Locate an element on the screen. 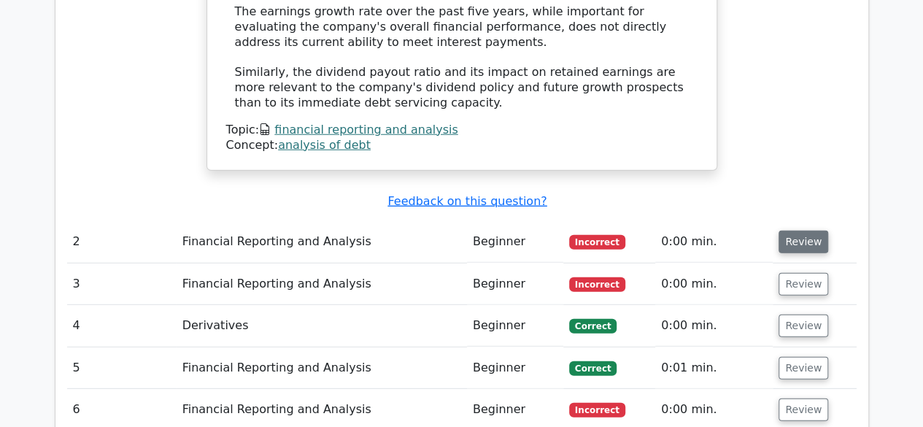 The height and width of the screenshot is (427, 923). a: financial reporting and analysis is located at coordinates (365, 129).